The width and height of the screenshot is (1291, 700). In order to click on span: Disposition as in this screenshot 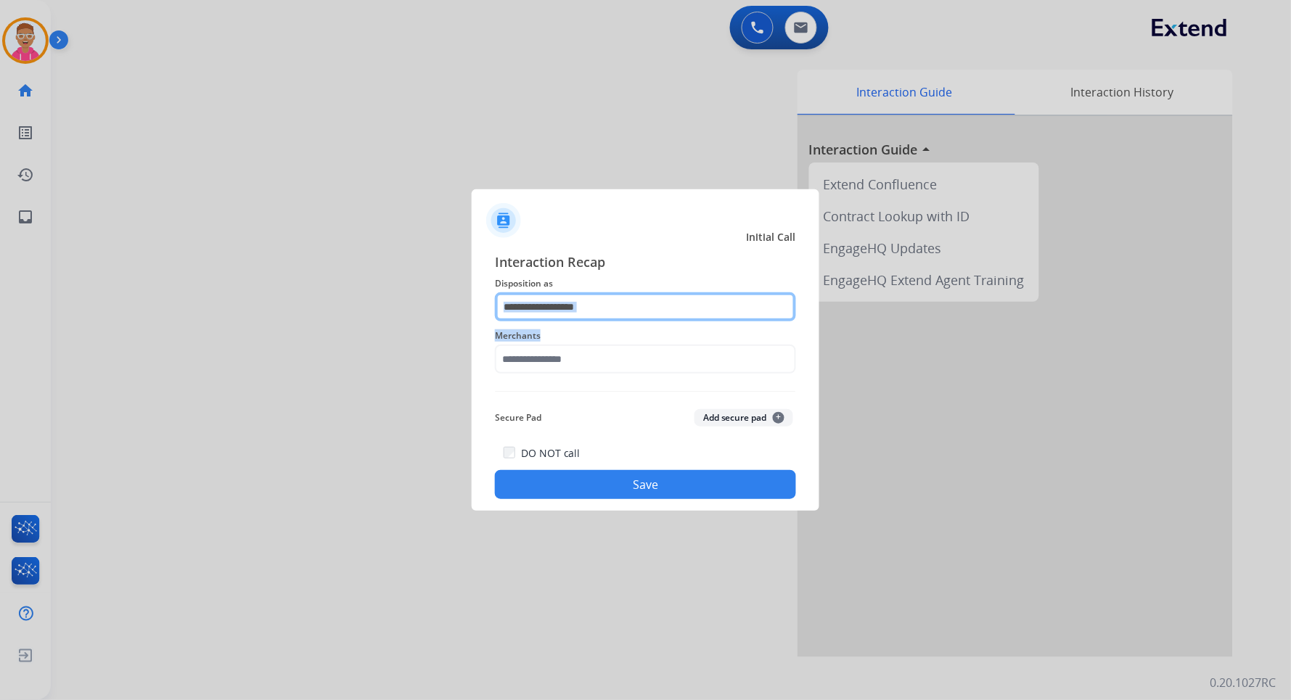, I will do `click(645, 284)`.